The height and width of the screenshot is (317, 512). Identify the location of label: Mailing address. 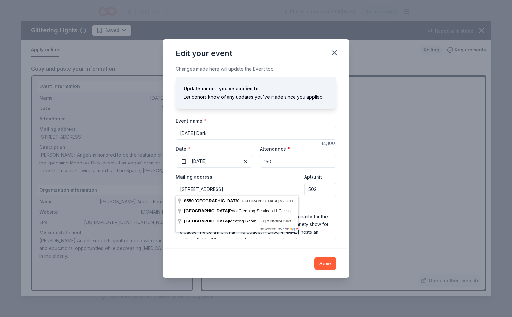
(194, 177).